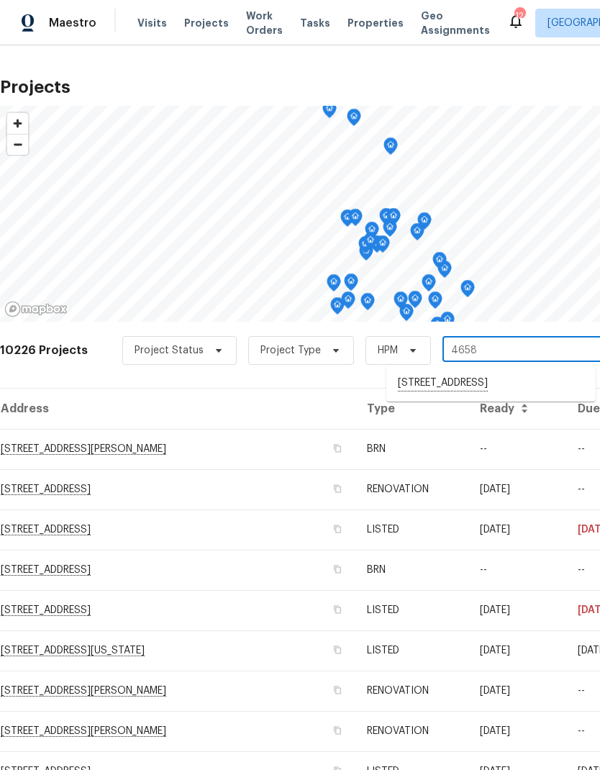 Image resolution: width=600 pixels, height=770 pixels. Describe the element at coordinates (376, 23) in the screenshot. I see `span: Properties` at that location.